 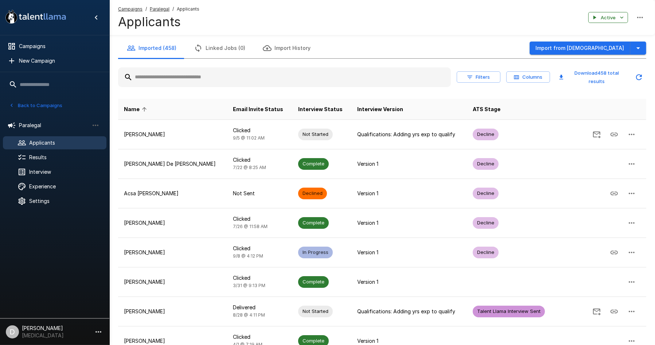 I want to click on span: Email Invite Status, so click(x=258, y=109).